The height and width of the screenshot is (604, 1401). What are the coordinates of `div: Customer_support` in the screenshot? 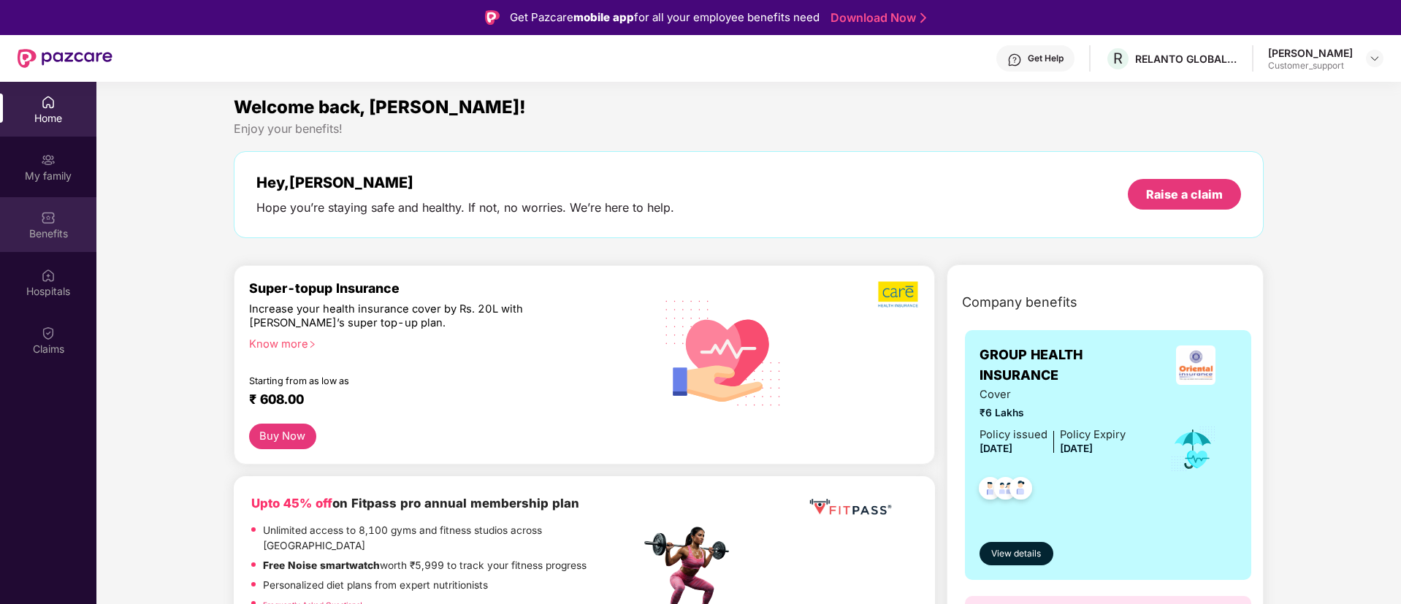 It's located at (1310, 66).